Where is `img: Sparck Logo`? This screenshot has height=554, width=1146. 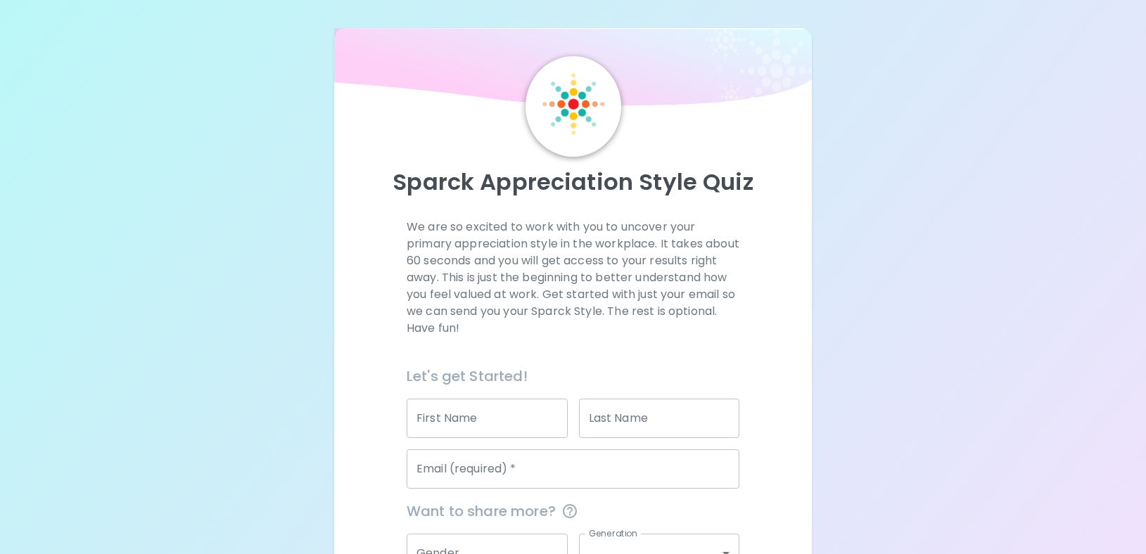
img: Sparck Logo is located at coordinates (573, 104).